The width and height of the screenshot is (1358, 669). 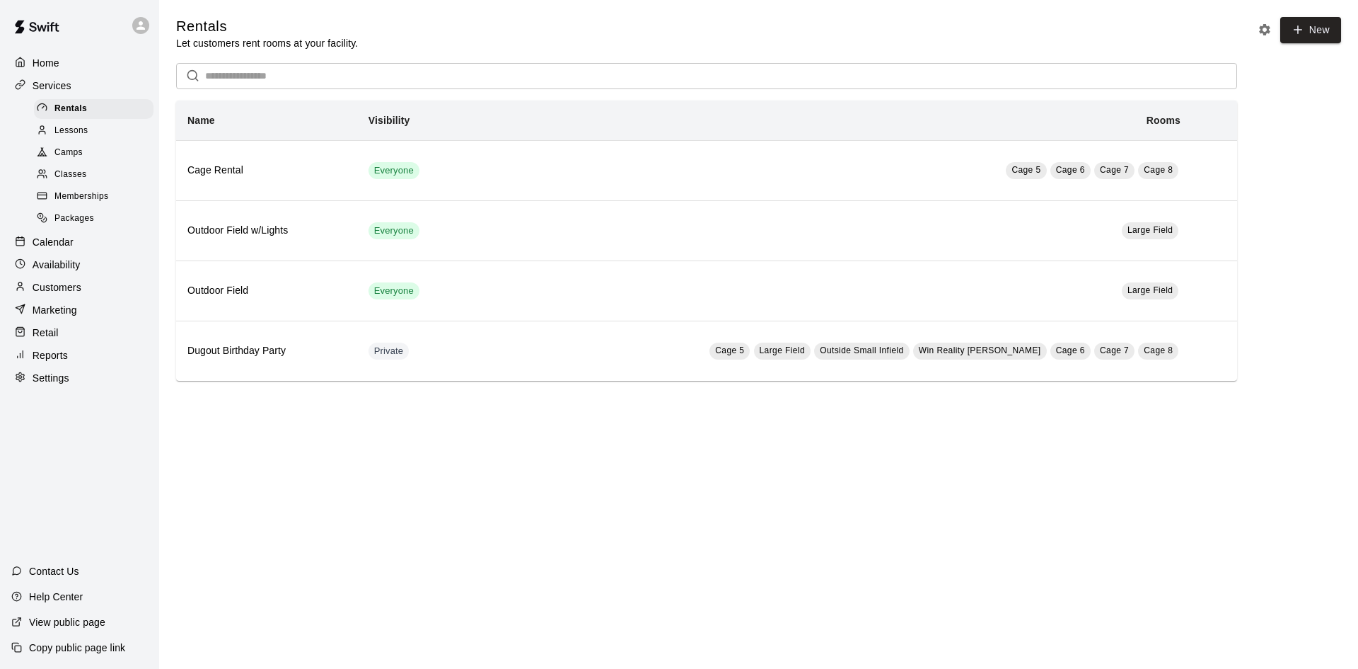 What do you see at coordinates (79, 310) in the screenshot?
I see `a: Marketing` at bounding box center [79, 310].